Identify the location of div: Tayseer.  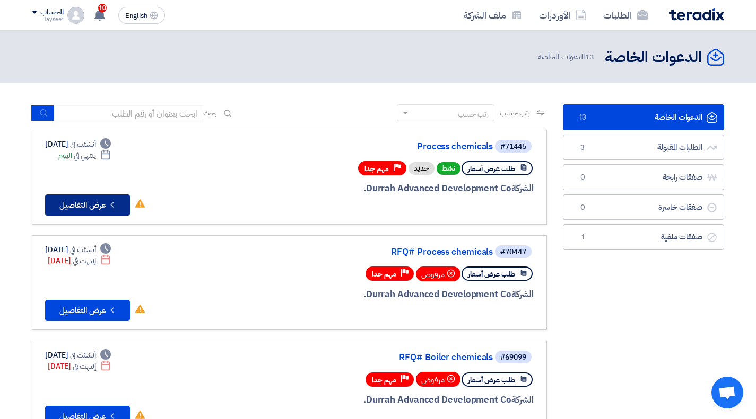
(47, 19).